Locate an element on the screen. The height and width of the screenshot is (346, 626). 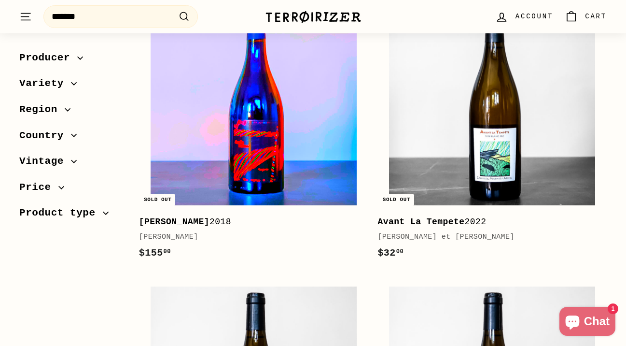
span: $155 is located at coordinates (155, 252).